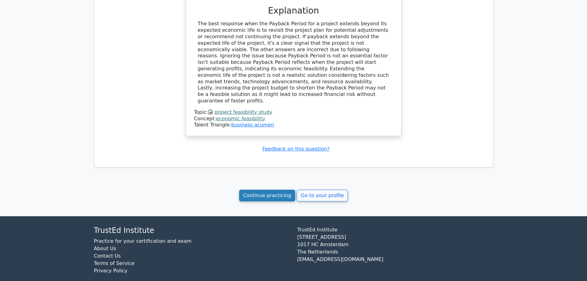  I want to click on div: The best response when the Payback Period for a project extends beyond its expected economic life..., so click(294, 62).